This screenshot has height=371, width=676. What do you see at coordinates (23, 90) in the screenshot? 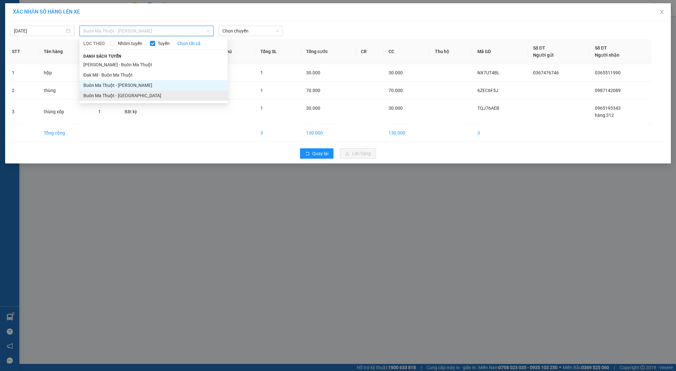
I see `td: 2` at bounding box center [23, 90].